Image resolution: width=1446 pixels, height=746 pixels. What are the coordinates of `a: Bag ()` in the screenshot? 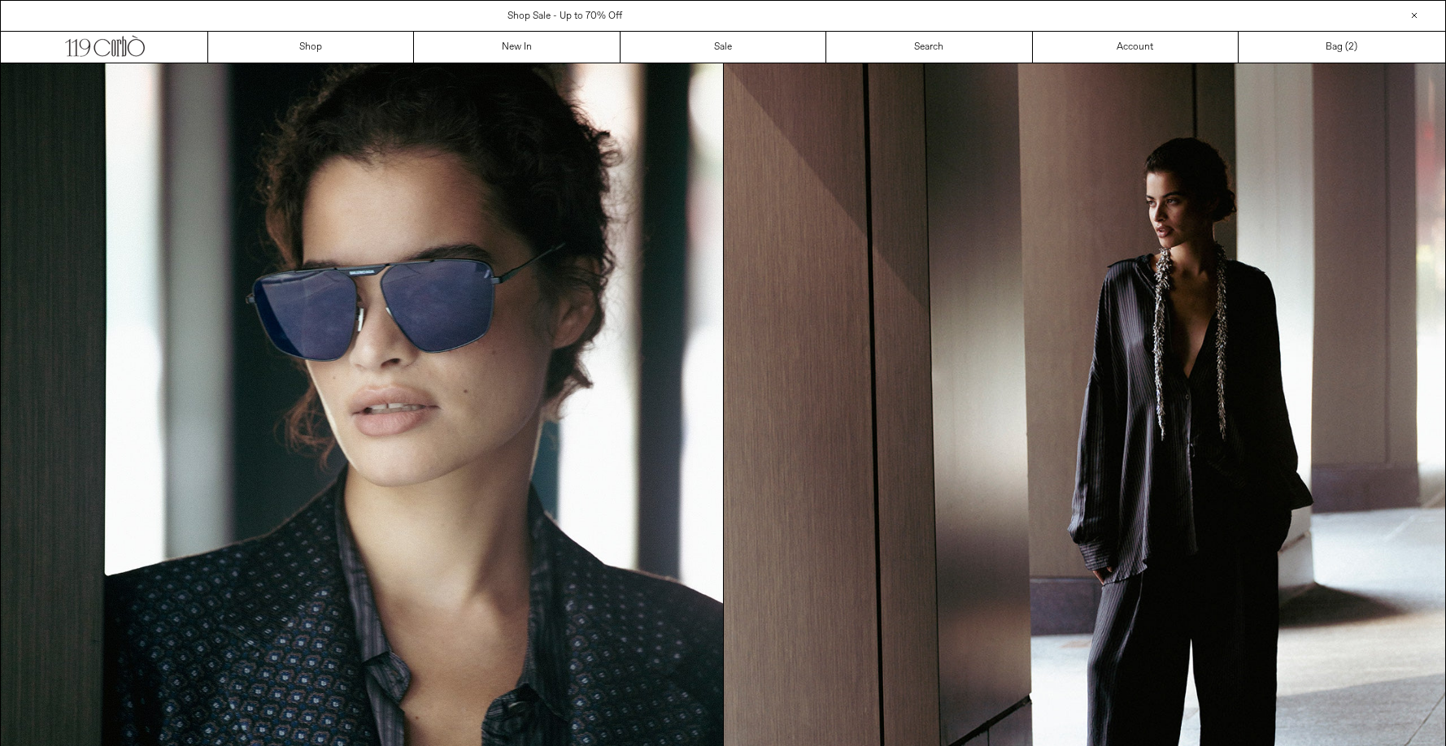 It's located at (1341, 47).